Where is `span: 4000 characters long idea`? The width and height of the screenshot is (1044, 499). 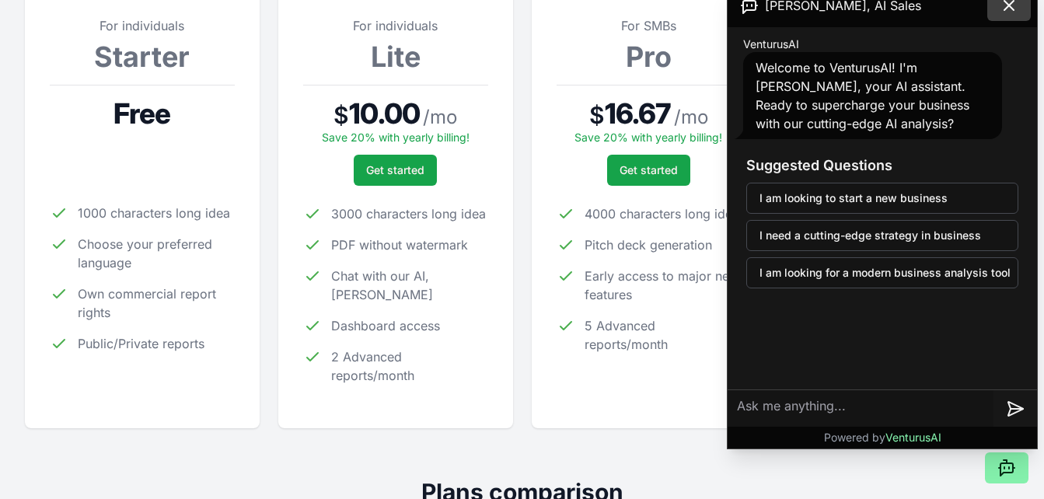
span: 4000 characters long idea is located at coordinates (662, 214).